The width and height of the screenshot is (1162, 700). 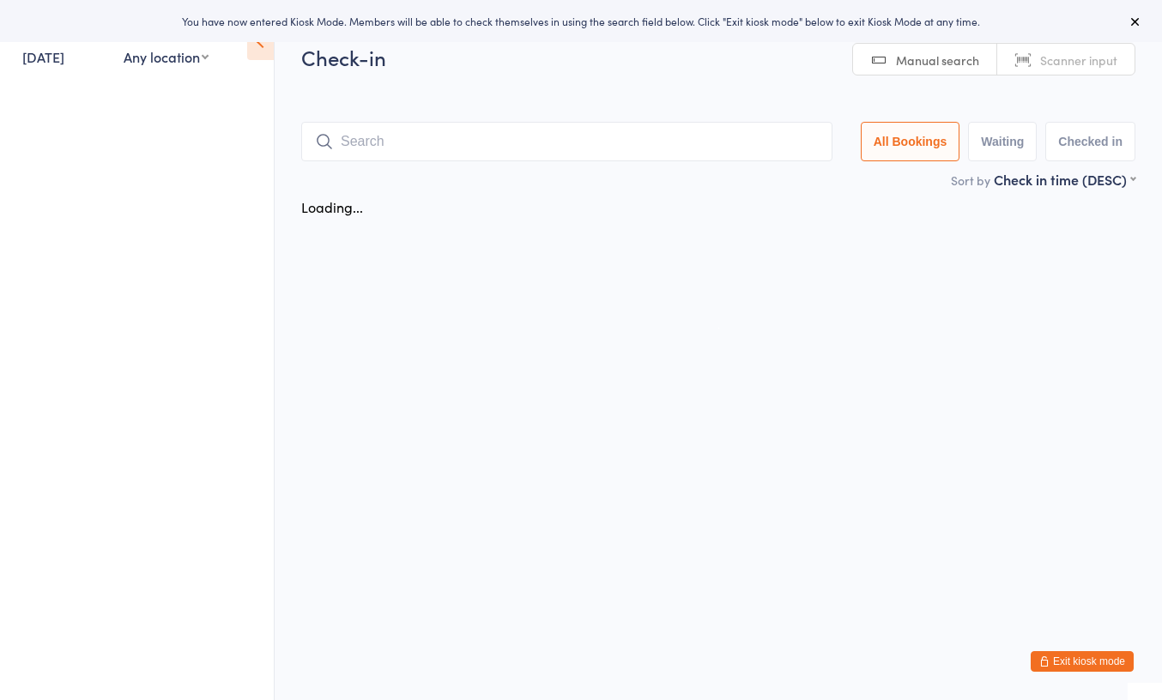 What do you see at coordinates (581, 21) in the screenshot?
I see `div: You have now entered Kiosk Mode. Members will be able to check themselves in using the search fie...` at bounding box center [581, 21].